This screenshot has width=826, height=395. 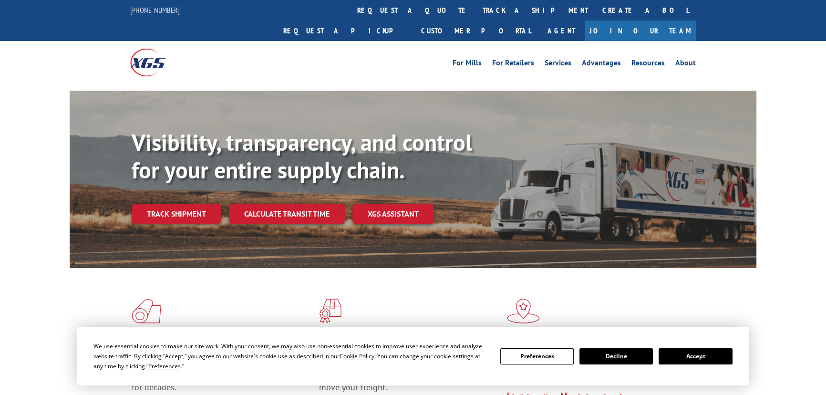 I want to click on img: xgs-icon-total-supply-chain-intelligence-red, so click(x=146, y=311).